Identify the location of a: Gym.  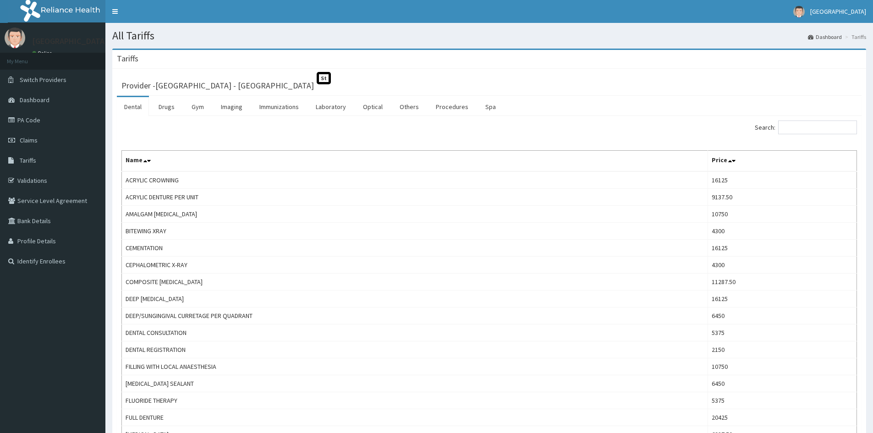
(197, 107).